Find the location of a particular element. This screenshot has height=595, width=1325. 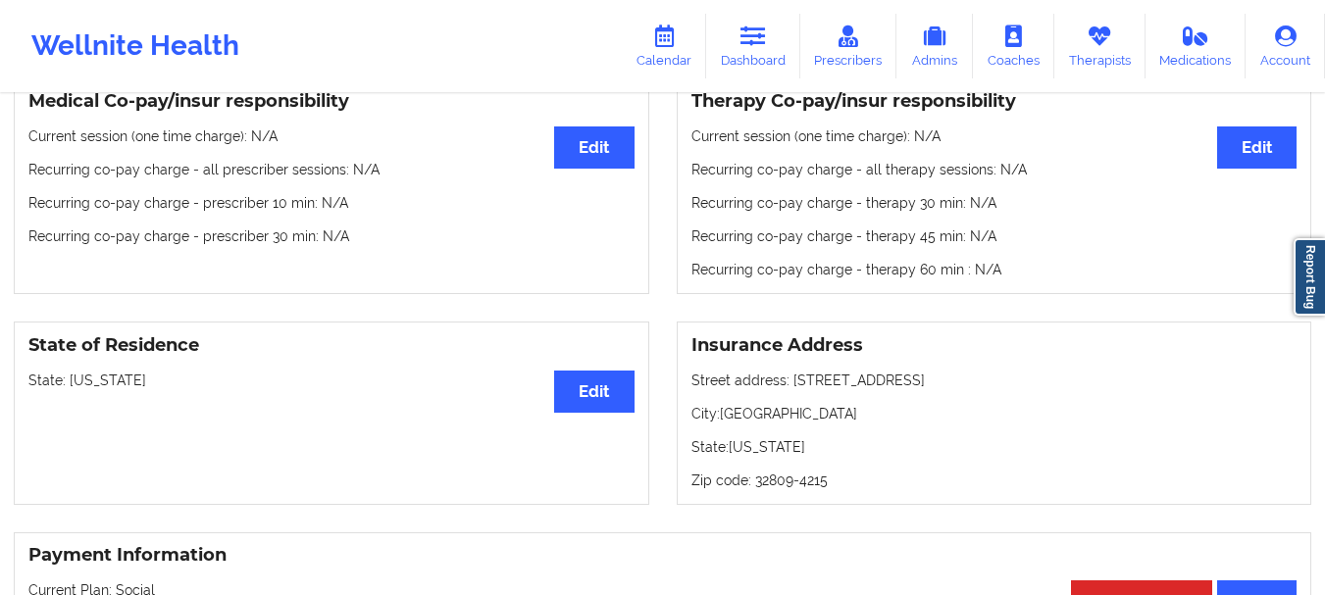

h3: Insurance Address is located at coordinates (994, 345).